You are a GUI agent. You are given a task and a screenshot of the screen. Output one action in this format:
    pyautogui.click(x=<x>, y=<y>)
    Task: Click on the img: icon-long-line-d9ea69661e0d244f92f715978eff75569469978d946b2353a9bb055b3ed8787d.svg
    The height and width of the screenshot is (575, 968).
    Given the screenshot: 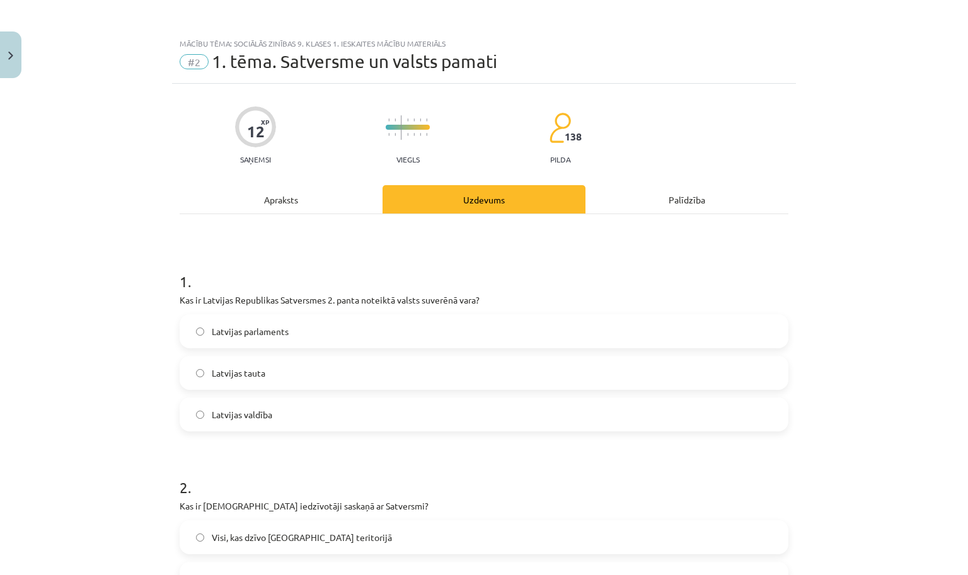 What is the action you would take?
    pyautogui.click(x=401, y=127)
    